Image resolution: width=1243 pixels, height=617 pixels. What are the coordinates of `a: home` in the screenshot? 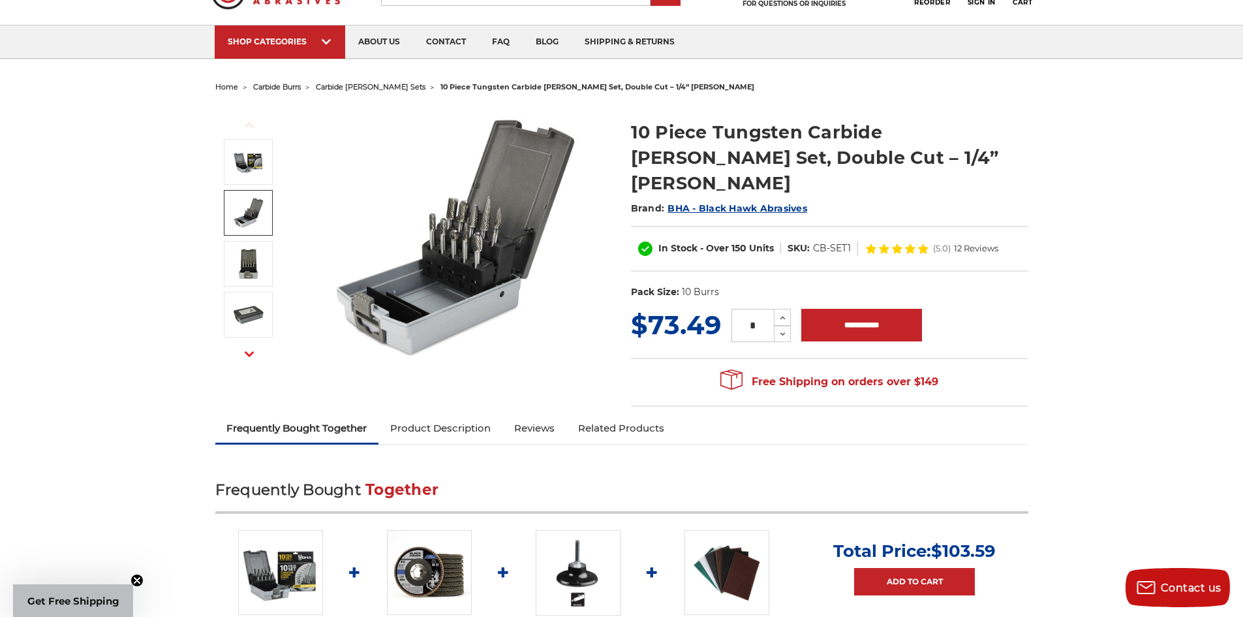 It's located at (226, 87).